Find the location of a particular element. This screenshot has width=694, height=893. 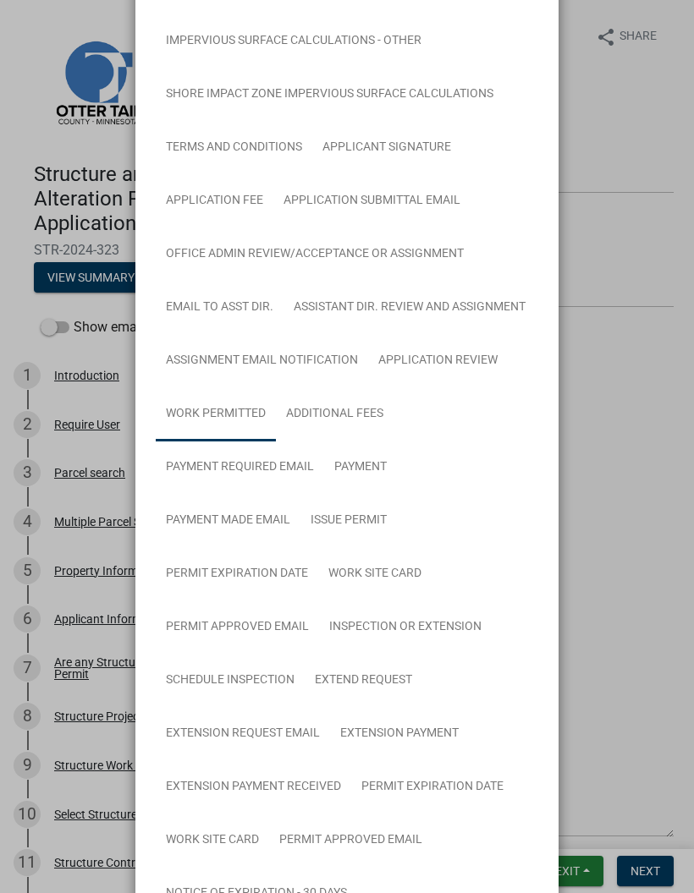

a: Payment is located at coordinates (360, 468).